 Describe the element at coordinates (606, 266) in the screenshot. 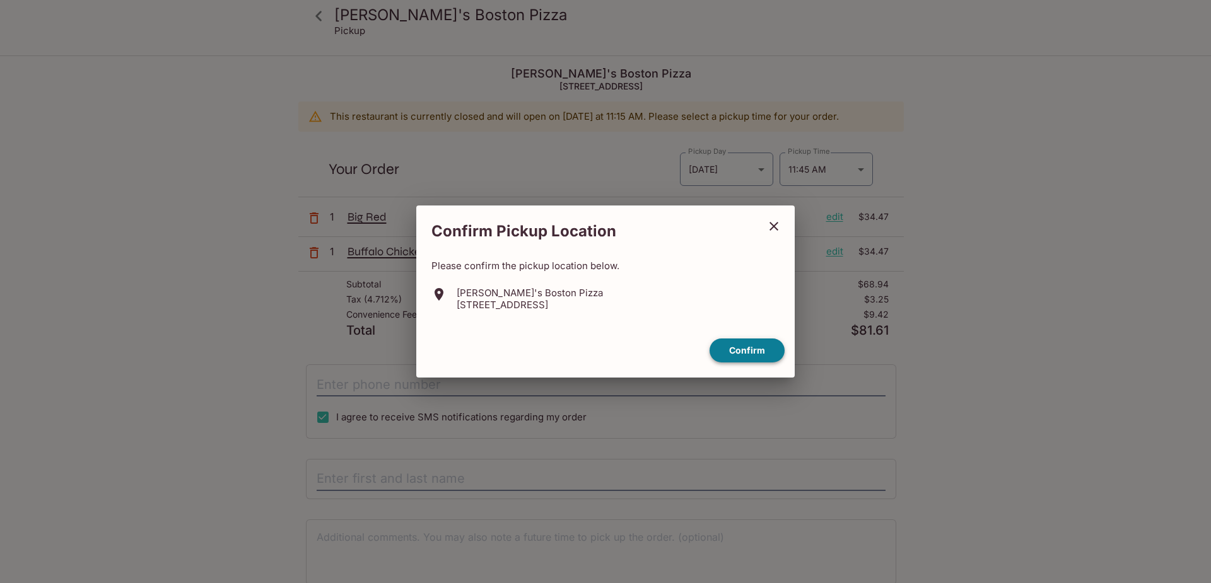

I see `p: Please confirm the pickup location below.` at that location.